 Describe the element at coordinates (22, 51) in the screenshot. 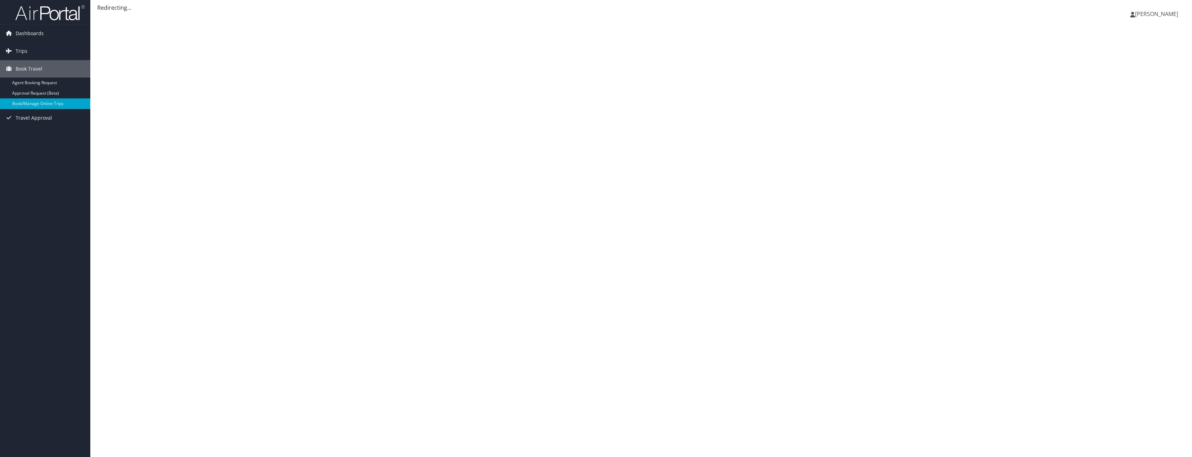

I see `span: Trips` at that location.